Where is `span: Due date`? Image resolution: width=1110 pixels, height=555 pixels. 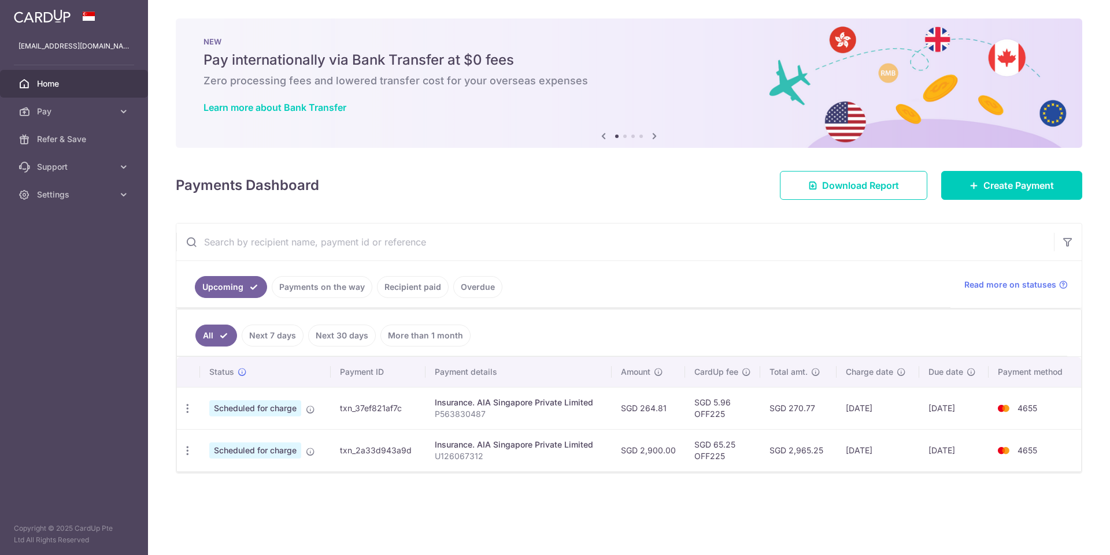 span: Due date is located at coordinates (945, 372).